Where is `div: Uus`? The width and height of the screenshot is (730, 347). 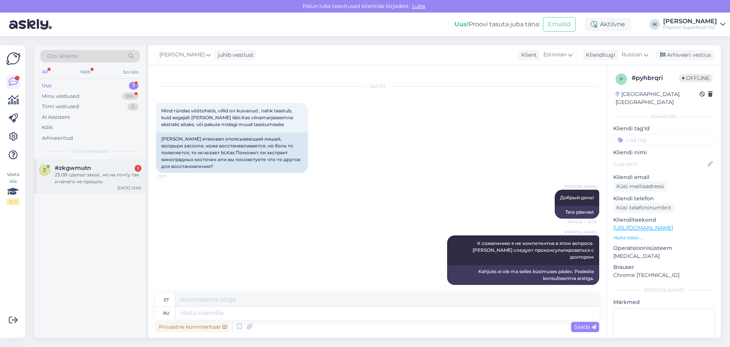
div: Uus is located at coordinates (47, 86).